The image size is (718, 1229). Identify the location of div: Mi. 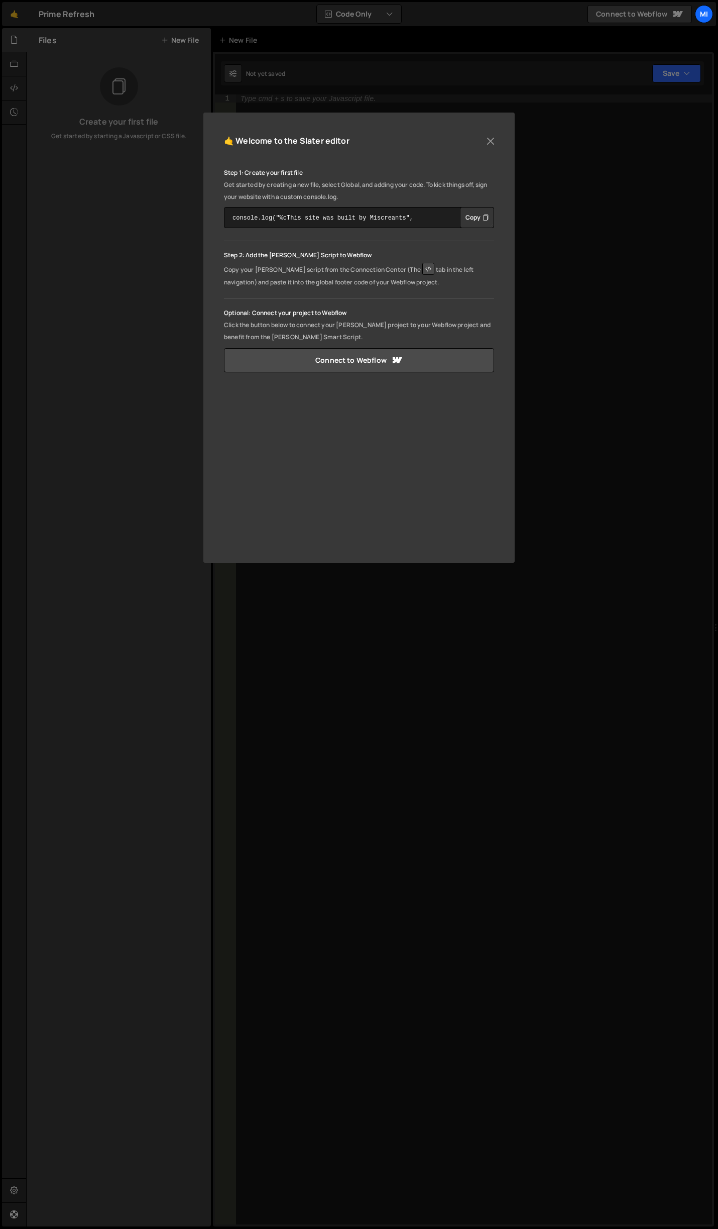
(704, 14).